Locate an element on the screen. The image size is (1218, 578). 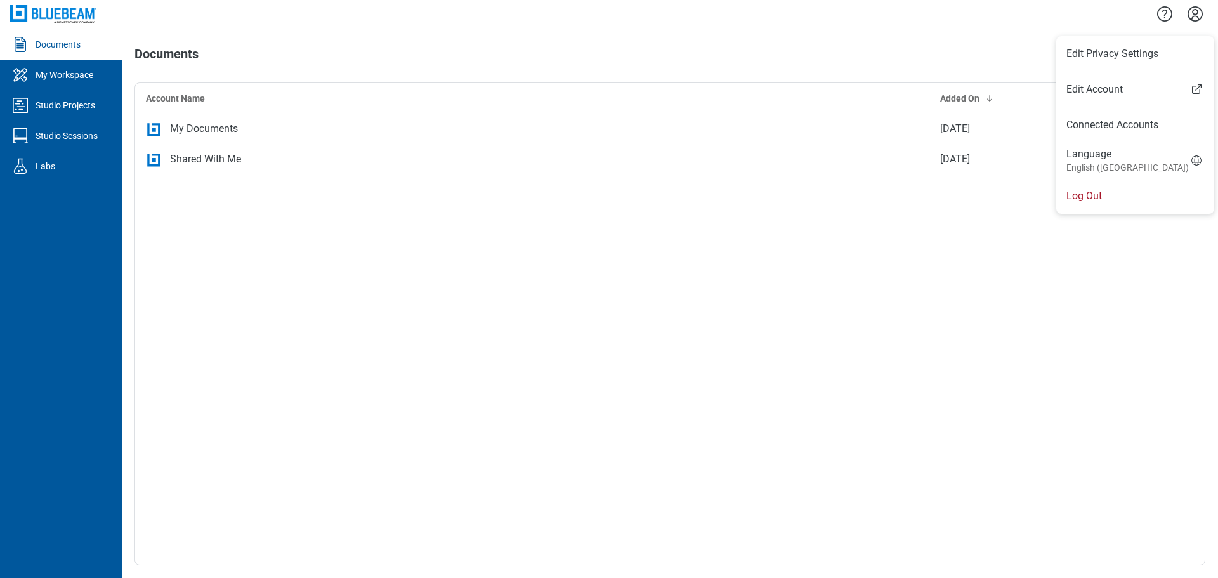
div: My Workspace is located at coordinates (64, 75).